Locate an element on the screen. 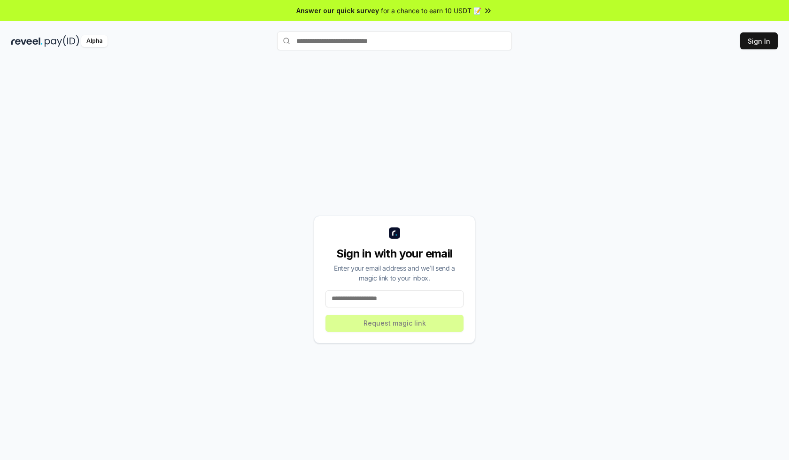 The image size is (789, 460). img: logo_small is located at coordinates (394, 233).